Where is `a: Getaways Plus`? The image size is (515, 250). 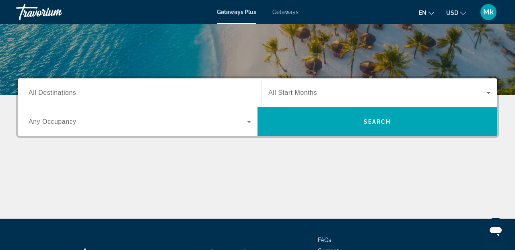
a: Getaways Plus is located at coordinates (237, 12).